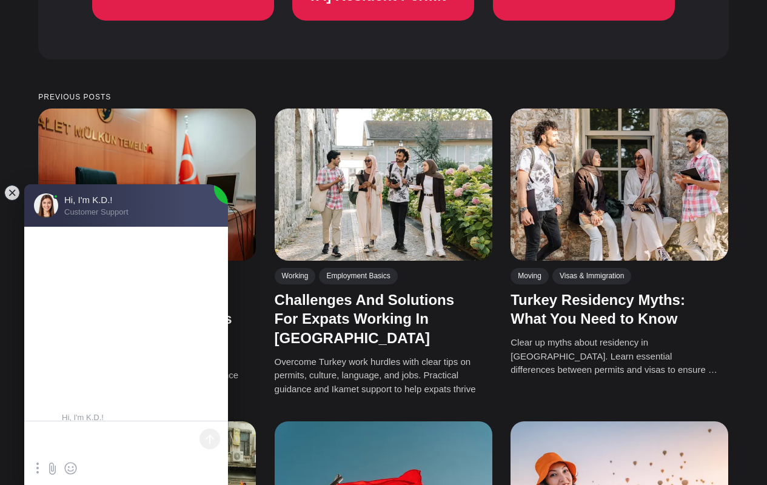  I want to click on img: Turkey Residency Myths: What You Need to Know, so click(619, 184).